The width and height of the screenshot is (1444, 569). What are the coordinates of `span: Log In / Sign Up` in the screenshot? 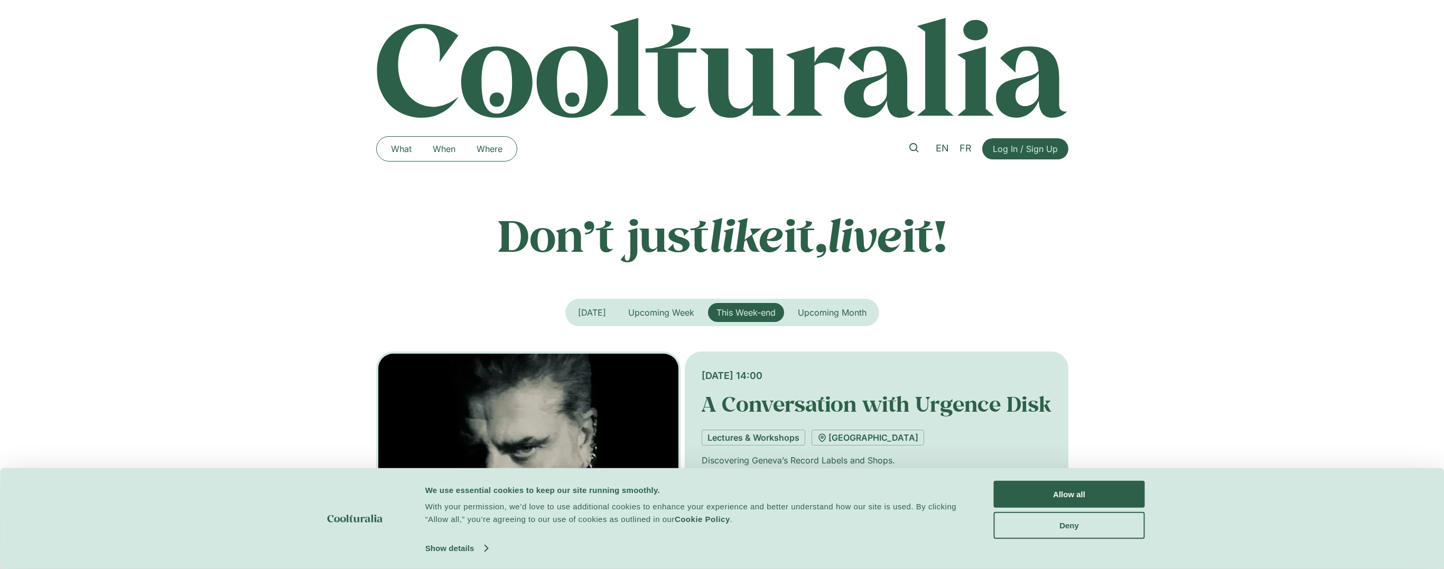 It's located at (1025, 149).